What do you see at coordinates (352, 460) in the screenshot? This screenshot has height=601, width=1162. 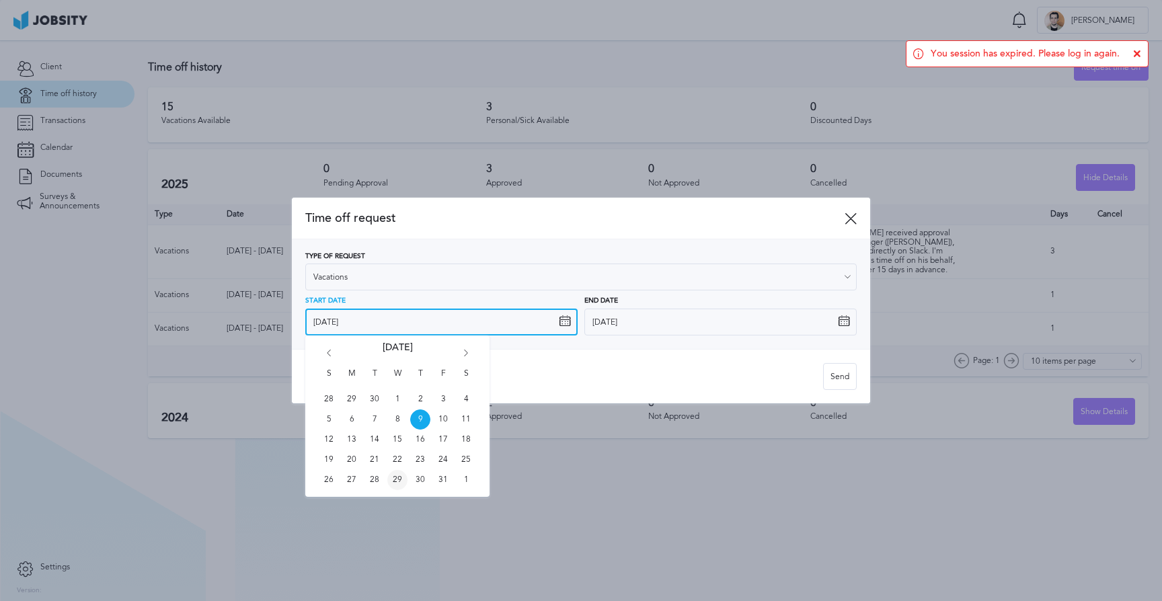 I see `span: Mon Oct 20 2025` at bounding box center [352, 460].